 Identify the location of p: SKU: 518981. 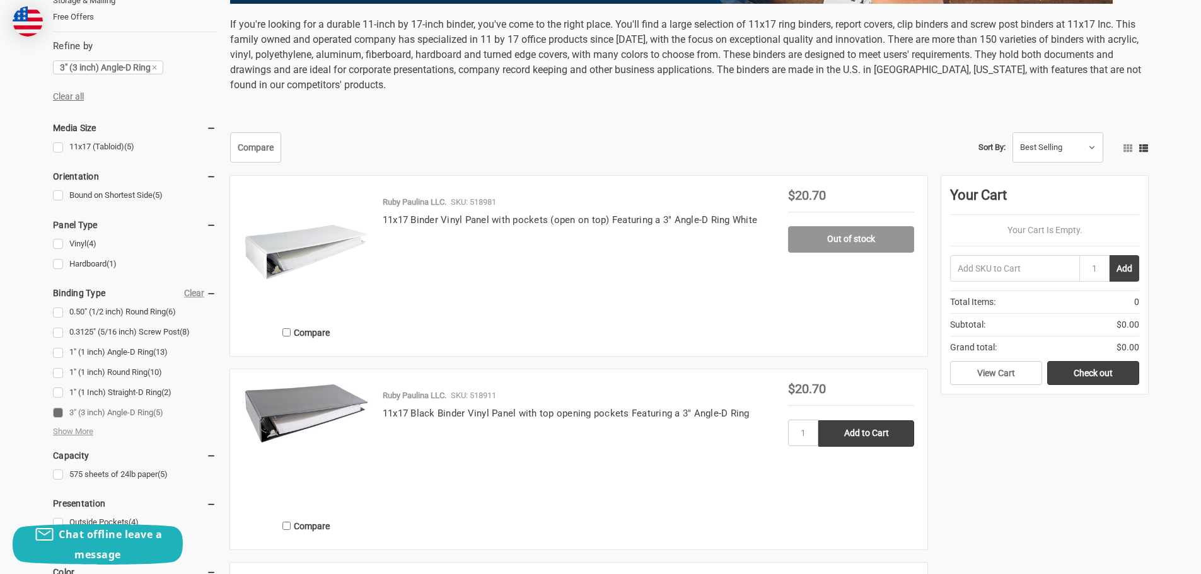
(473, 202).